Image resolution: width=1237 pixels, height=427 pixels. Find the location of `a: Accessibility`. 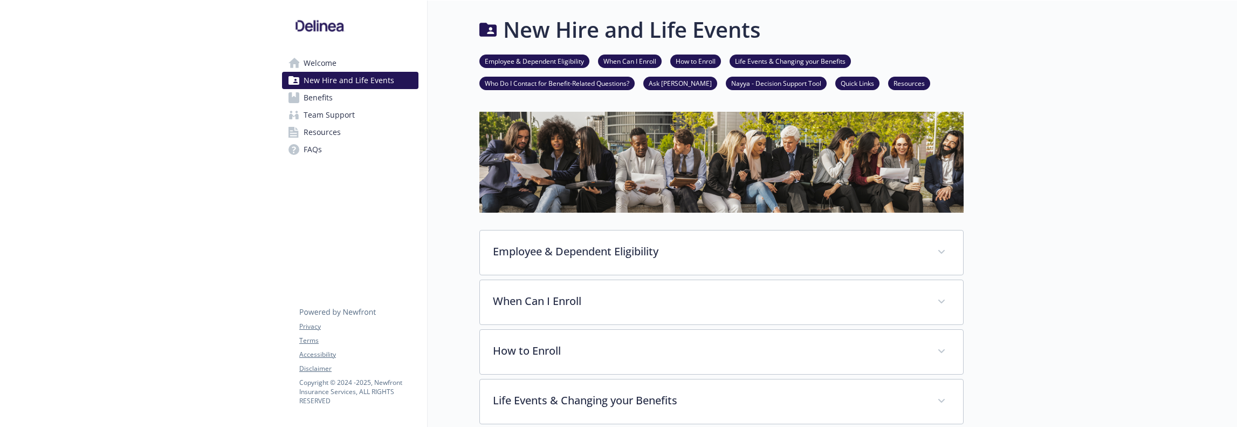

a: Accessibility is located at coordinates (359, 354).